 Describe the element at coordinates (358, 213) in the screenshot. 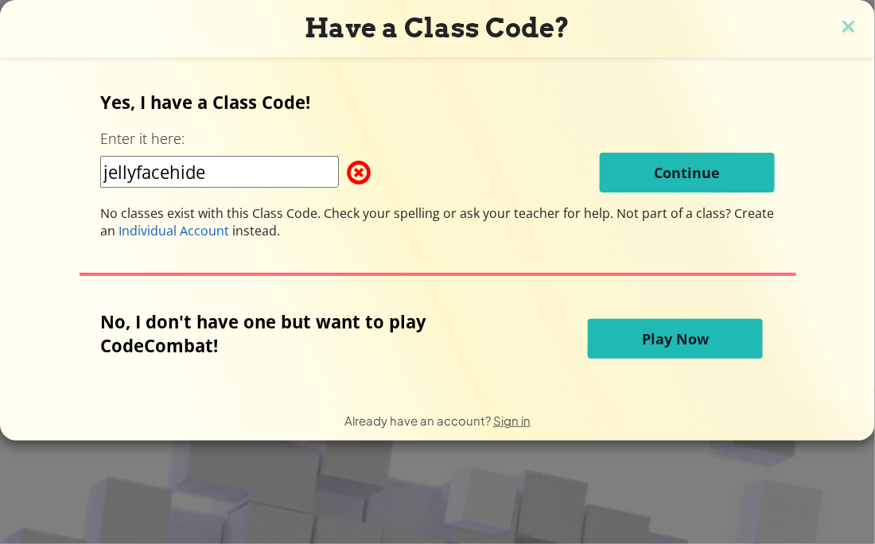

I see `span: No classes exist with this Class Code. Check your spelling or ask your teacher for help.` at that location.